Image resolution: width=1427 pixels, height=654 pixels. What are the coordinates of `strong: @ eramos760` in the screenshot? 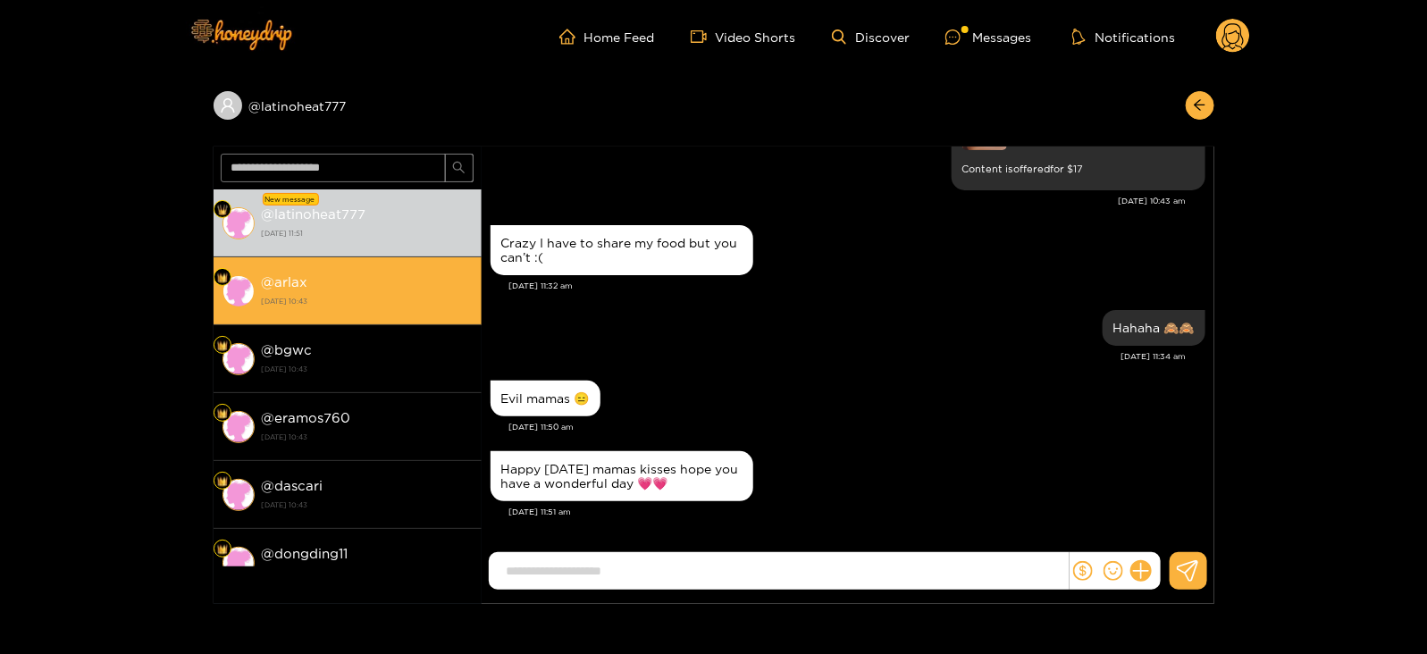 It's located at (306, 417).